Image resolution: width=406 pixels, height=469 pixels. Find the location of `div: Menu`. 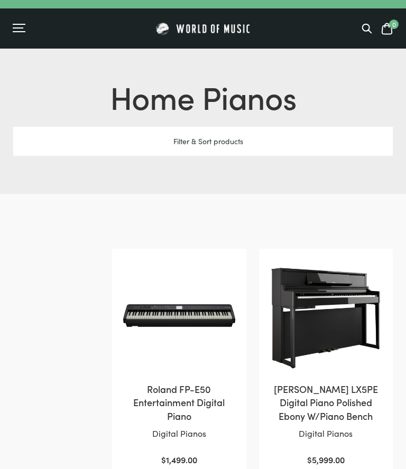

div: Menu is located at coordinates (60, 29).